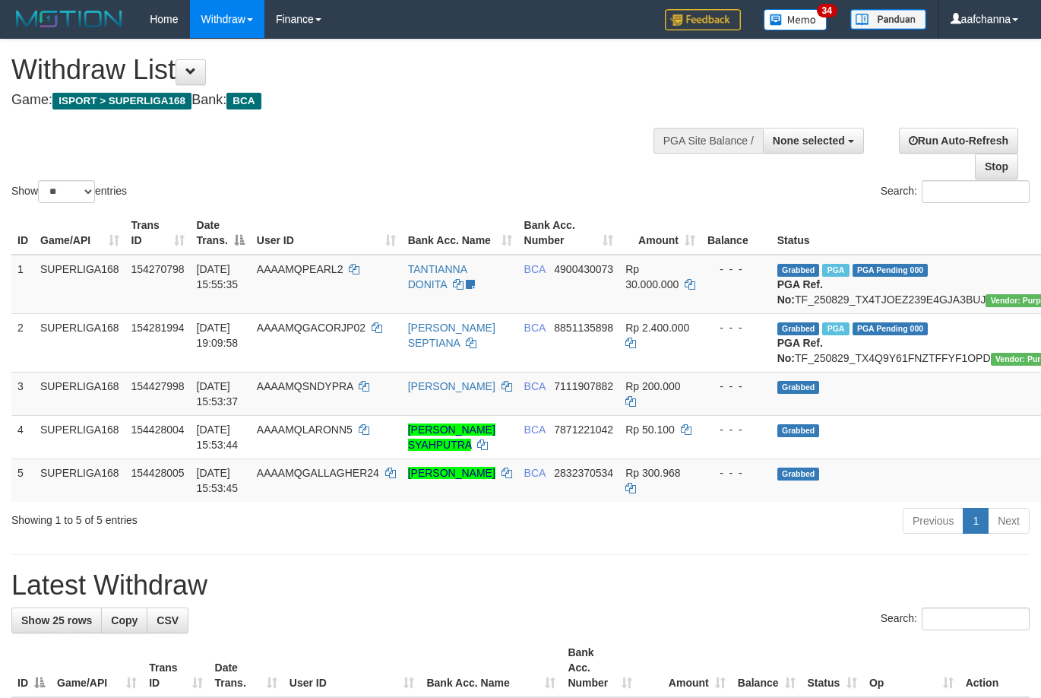  What do you see at coordinates (158, 429) in the screenshot?
I see `span: 154428004` at bounding box center [158, 429].